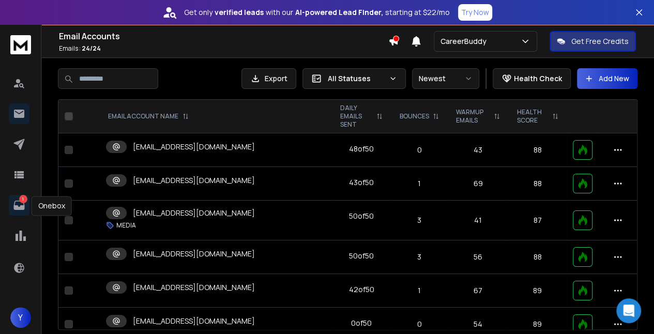 The image size is (654, 334). I want to click on td: 56, so click(478, 257).